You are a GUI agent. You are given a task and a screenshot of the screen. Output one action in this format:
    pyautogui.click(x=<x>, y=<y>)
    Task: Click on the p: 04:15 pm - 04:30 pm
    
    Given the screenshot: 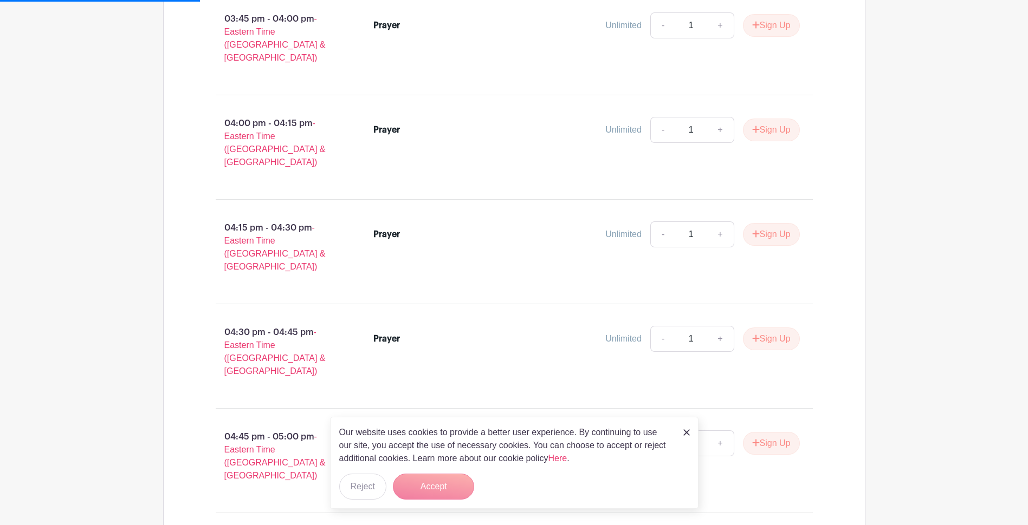 What is the action you would take?
    pyautogui.click(x=277, y=248)
    